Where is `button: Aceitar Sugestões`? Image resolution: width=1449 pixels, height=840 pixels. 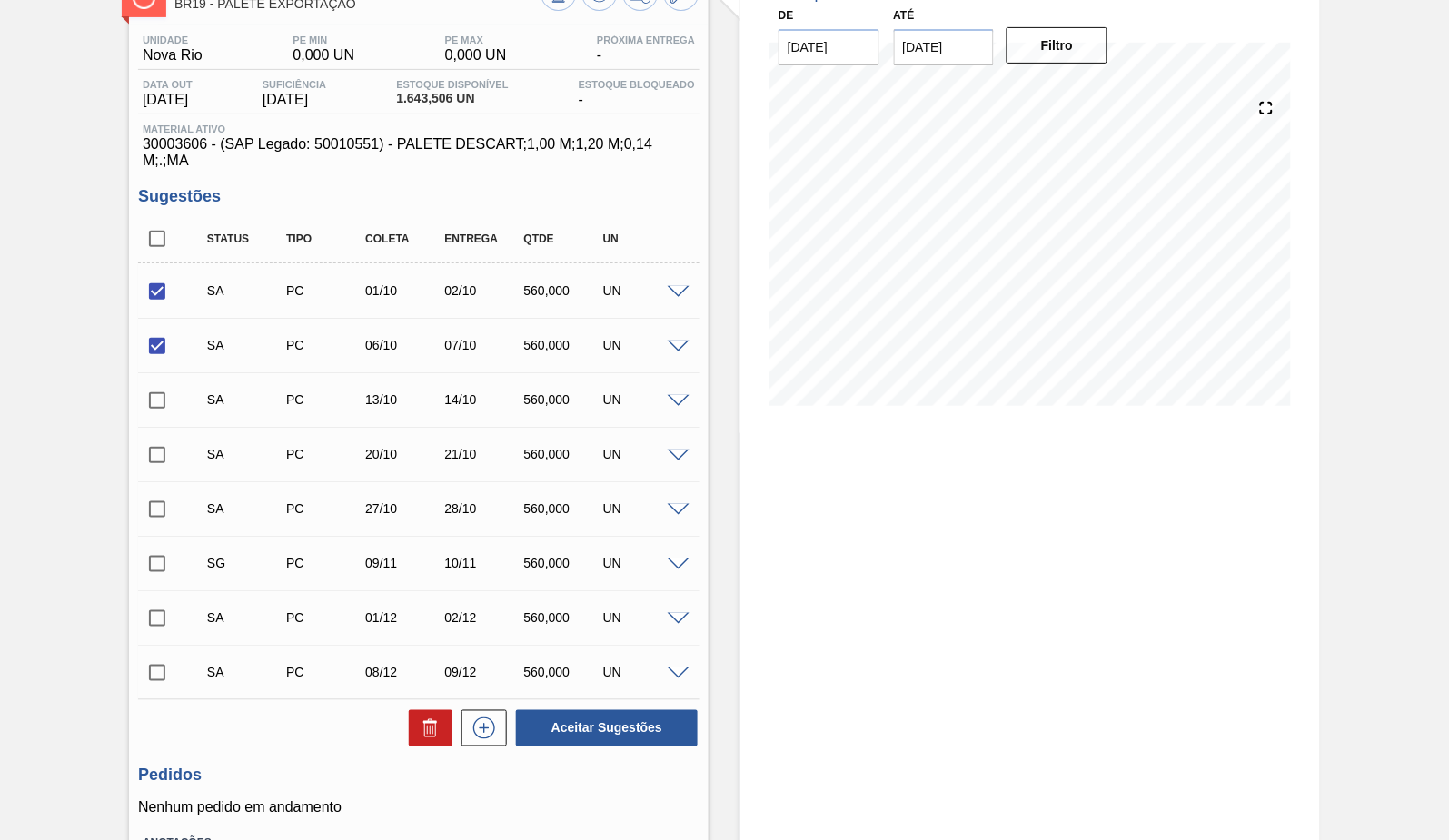
button: Aceitar Sugestões is located at coordinates (607, 728).